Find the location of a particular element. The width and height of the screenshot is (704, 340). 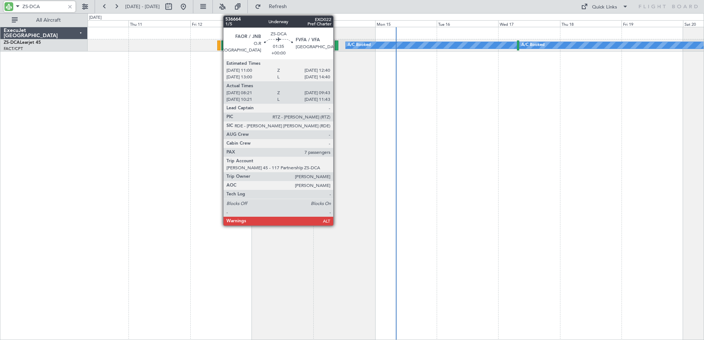

button: All Aircraft is located at coordinates (44, 20).